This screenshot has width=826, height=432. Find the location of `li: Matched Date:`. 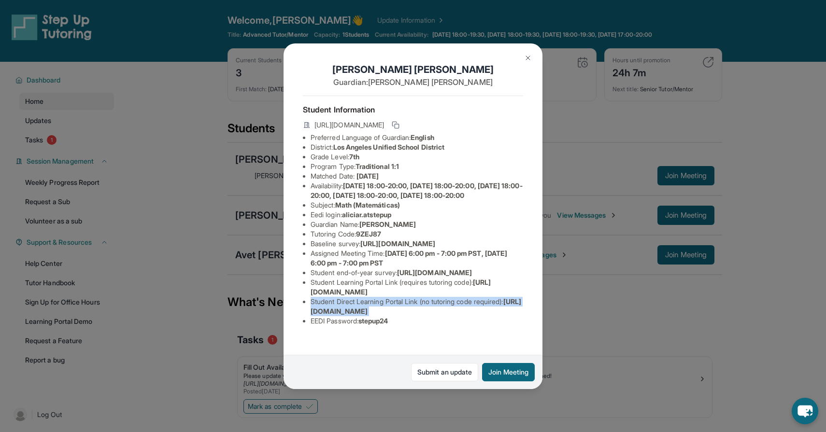

li: Matched Date: is located at coordinates (417, 176).